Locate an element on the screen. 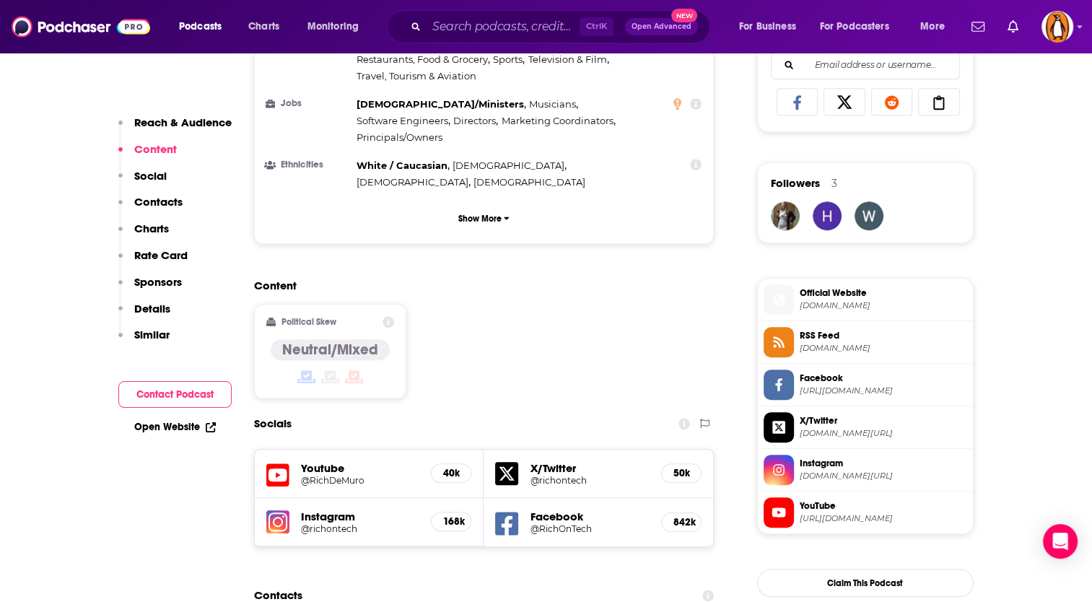  button: Charts is located at coordinates (144, 235).